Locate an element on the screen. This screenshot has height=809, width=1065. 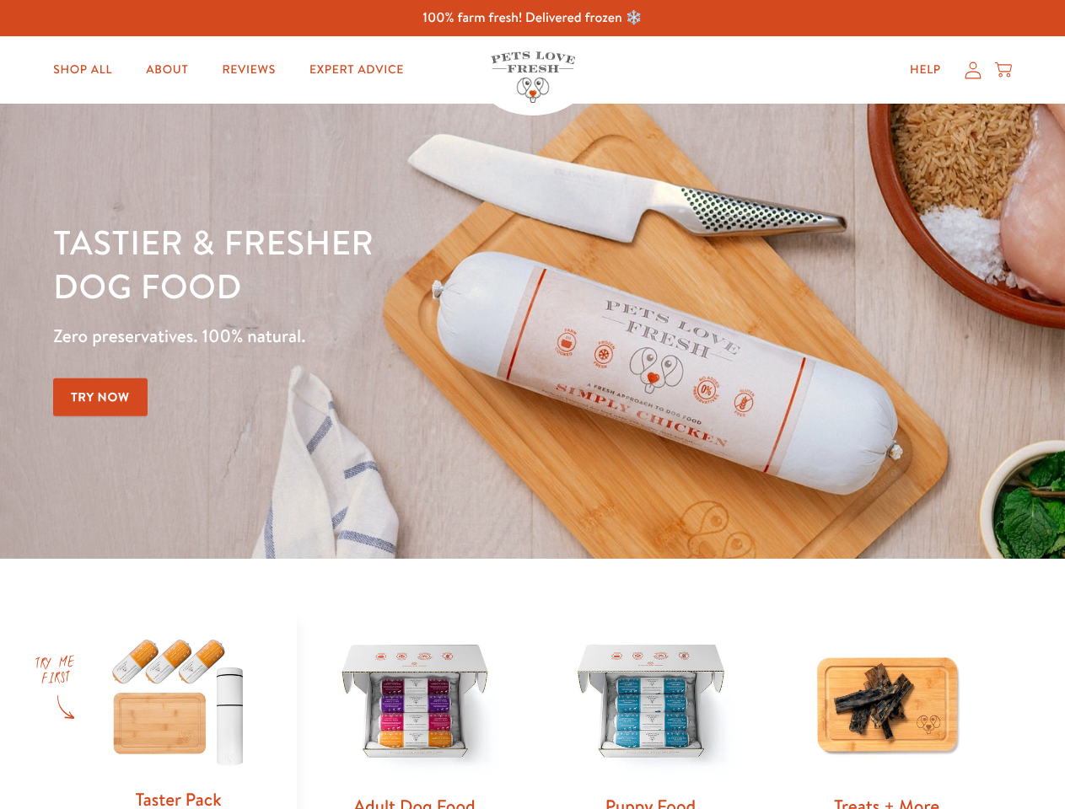
a: Shop All is located at coordinates (83, 70).